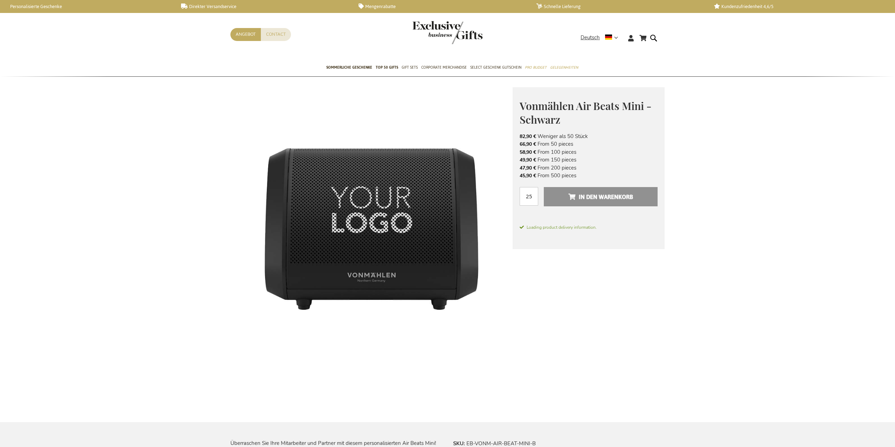 This screenshot has width=895, height=447. I want to click on a: TOP 50 Gifts, so click(387, 68).